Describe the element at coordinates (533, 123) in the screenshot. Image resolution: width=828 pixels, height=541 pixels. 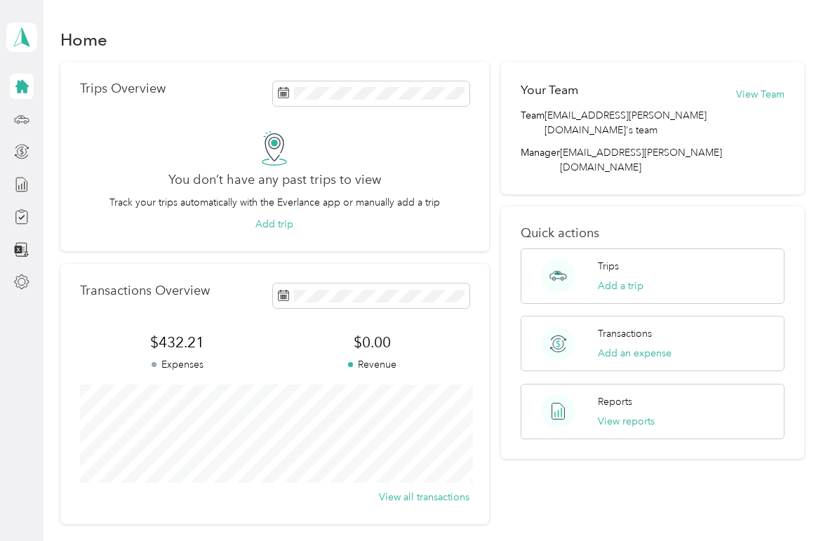
I see `span: Team` at that location.